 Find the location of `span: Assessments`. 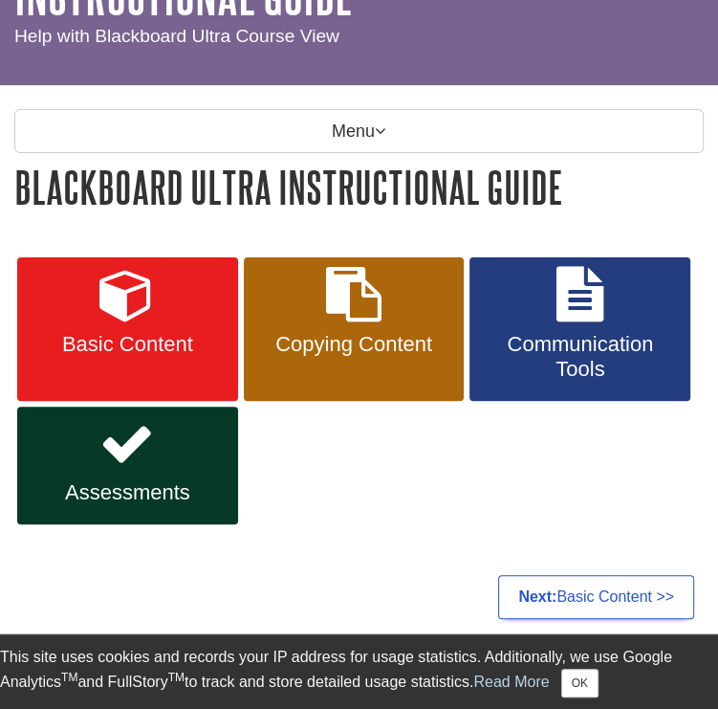

span: Assessments is located at coordinates (127, 493).